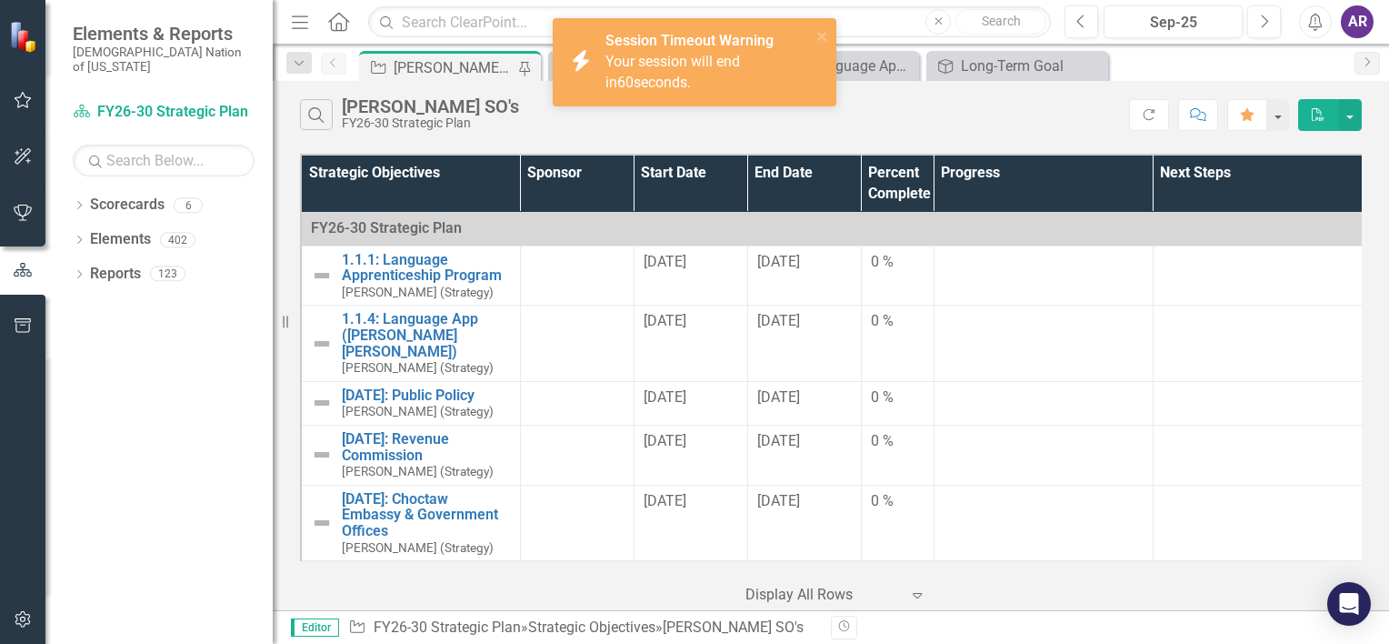 The height and width of the screenshot is (644, 1389). Describe the element at coordinates (164, 34) in the screenshot. I see `span: Elements & Reports` at that location.